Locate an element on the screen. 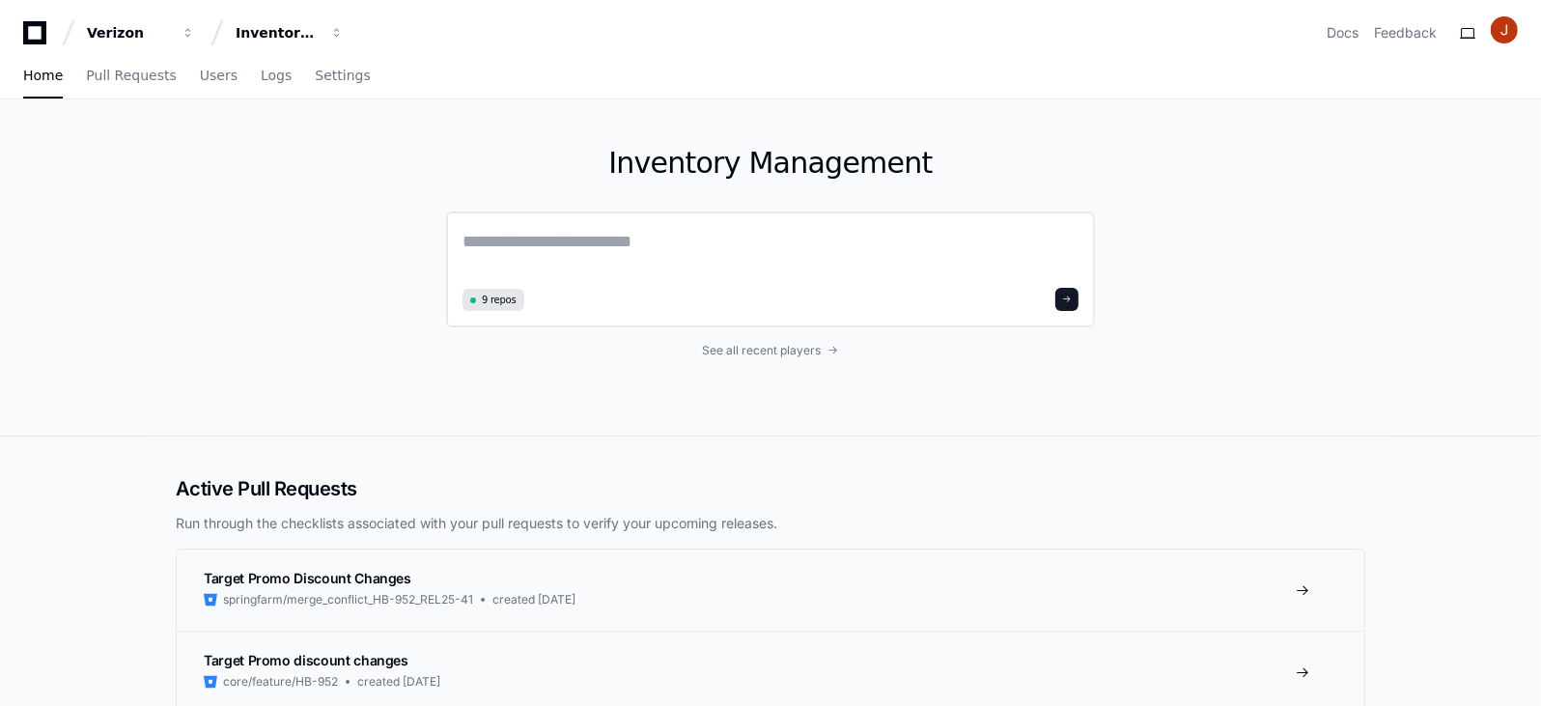  a: Home is located at coordinates (42, 76).